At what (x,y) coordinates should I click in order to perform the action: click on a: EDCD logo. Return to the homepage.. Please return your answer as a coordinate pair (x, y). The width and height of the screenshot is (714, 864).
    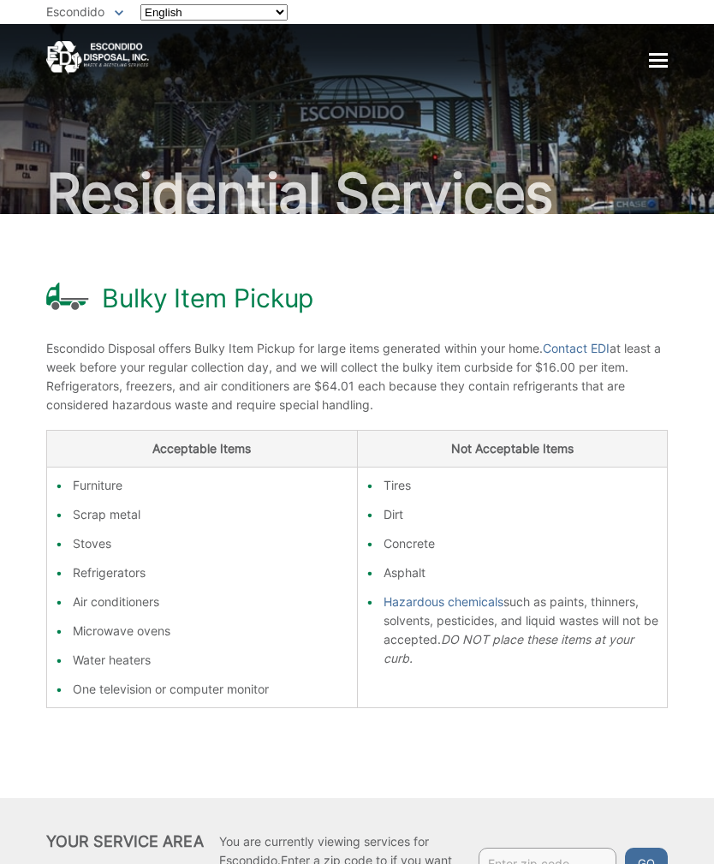
    Looking at the image, I should click on (98, 57).